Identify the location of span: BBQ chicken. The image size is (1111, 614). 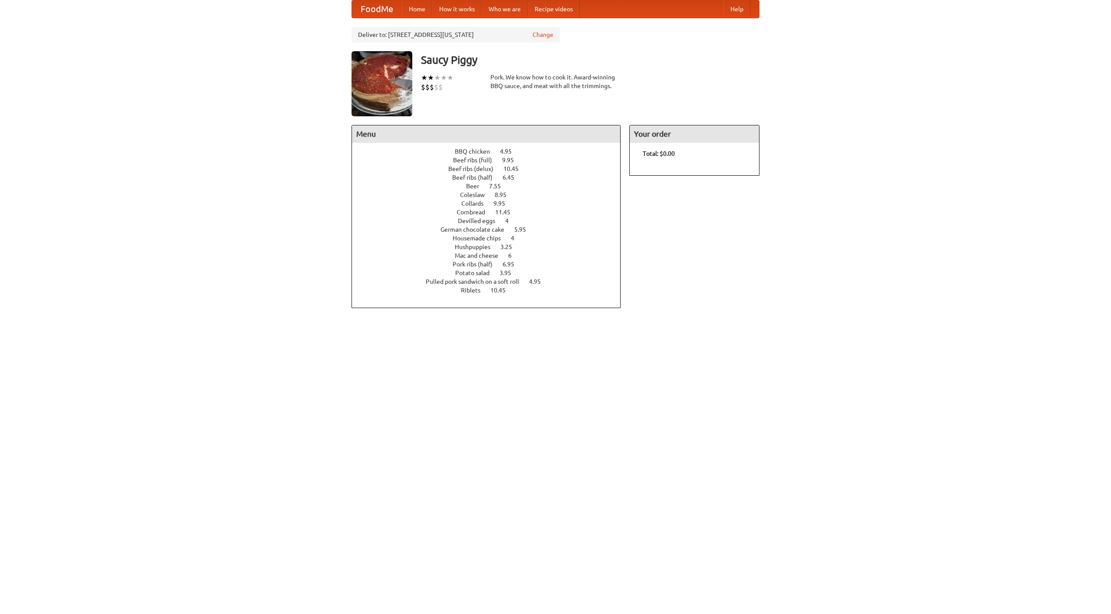
(477, 151).